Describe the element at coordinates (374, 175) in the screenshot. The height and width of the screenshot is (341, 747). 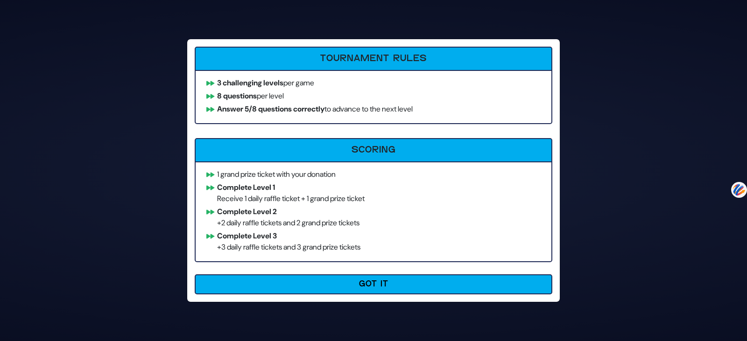
I see `li: 1 grand prize ticket with your donation` at that location.